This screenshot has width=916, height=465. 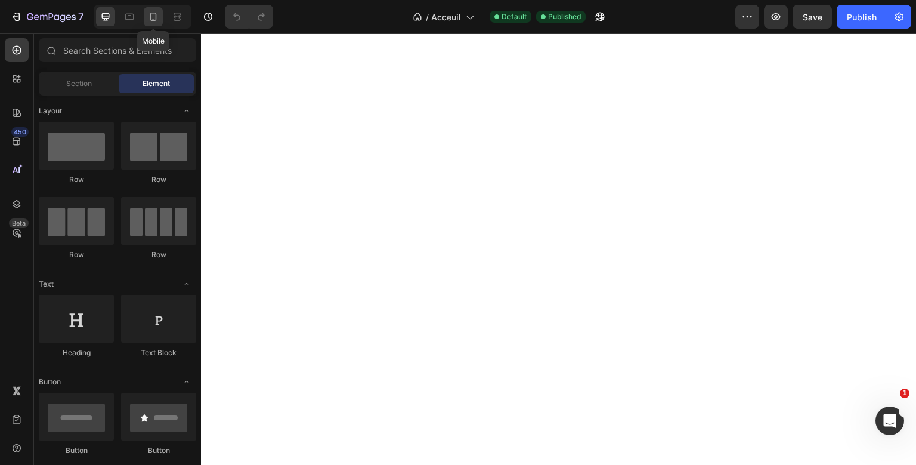 I want to click on div: Undo/Redo, so click(x=249, y=17).